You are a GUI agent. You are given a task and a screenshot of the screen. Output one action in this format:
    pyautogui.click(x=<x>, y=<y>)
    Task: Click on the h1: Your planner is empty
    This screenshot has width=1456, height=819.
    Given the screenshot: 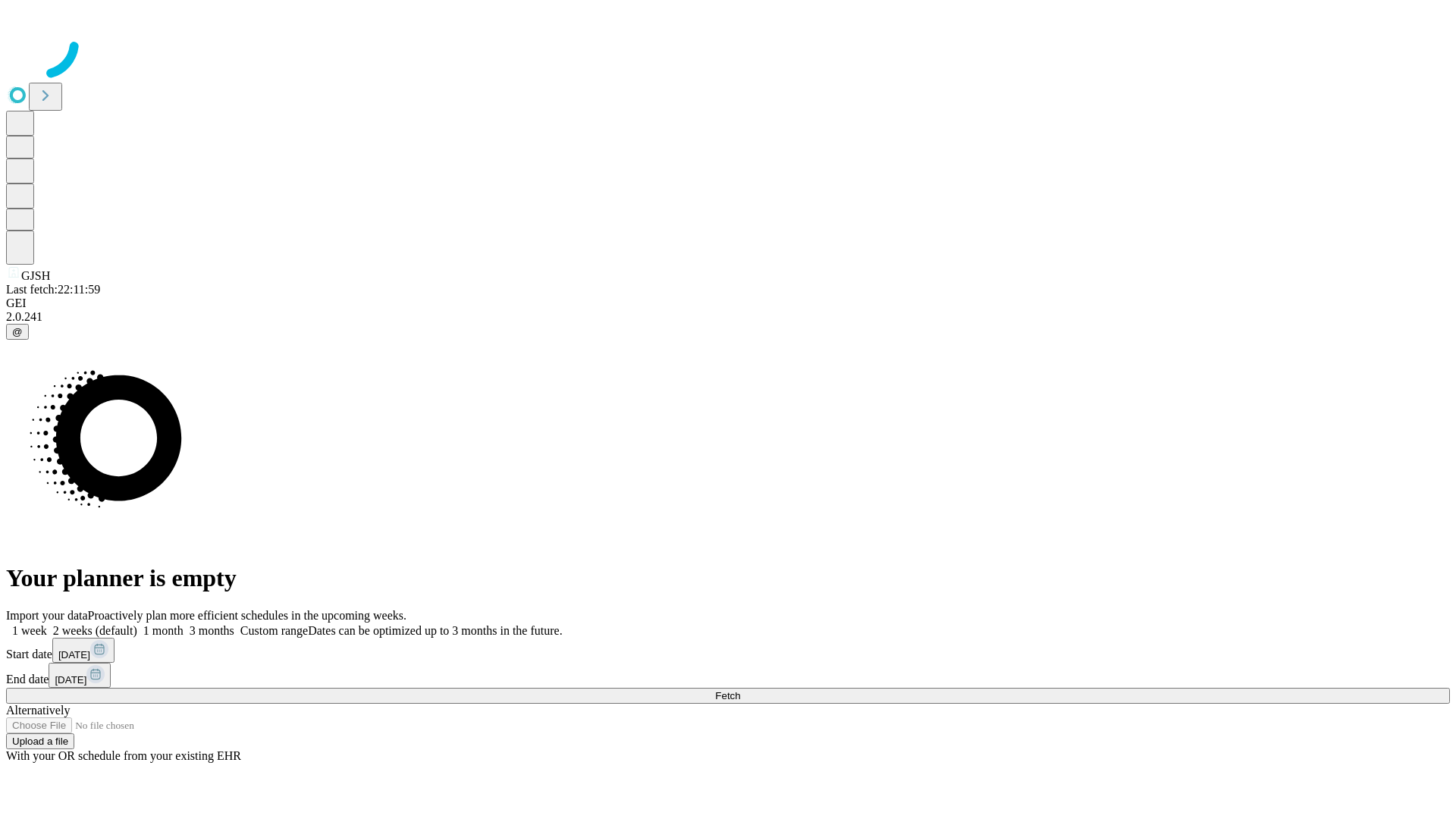 What is the action you would take?
    pyautogui.click(x=728, y=577)
    